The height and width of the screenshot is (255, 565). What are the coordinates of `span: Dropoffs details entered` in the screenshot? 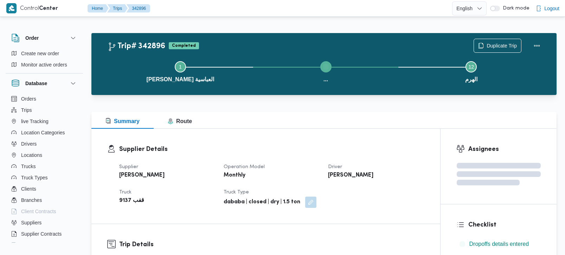 It's located at (499, 244).